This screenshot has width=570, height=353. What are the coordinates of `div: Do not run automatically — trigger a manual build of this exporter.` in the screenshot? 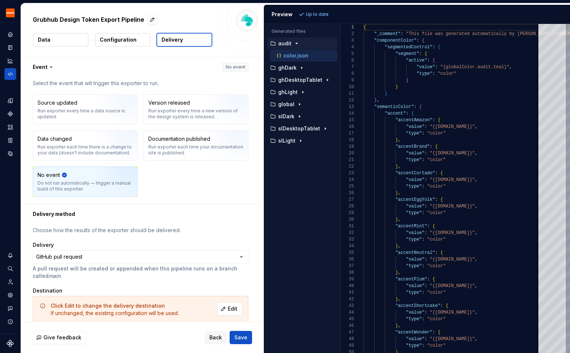 It's located at (85, 186).